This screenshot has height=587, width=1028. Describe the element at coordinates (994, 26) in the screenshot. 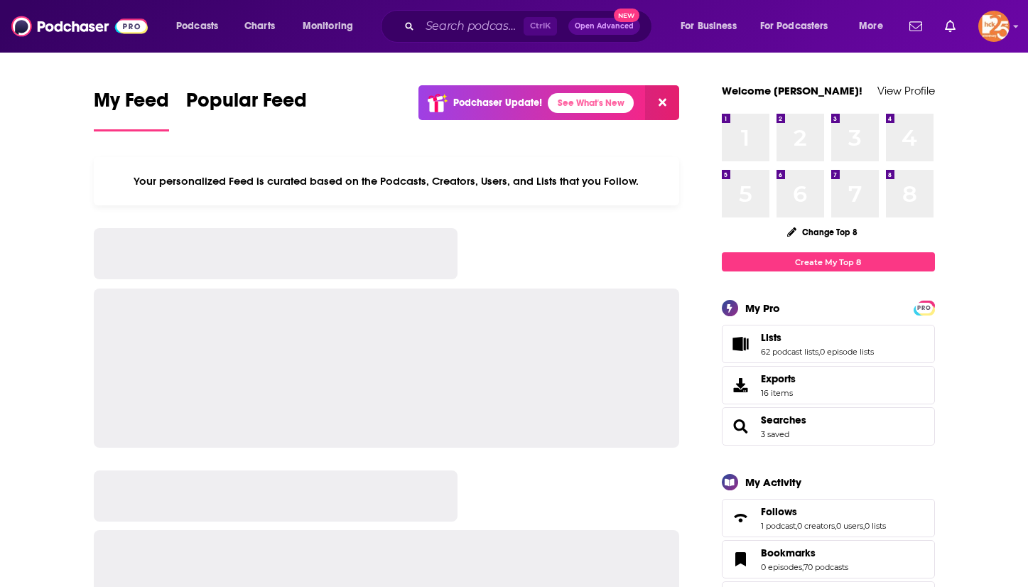

I see `button: Show profile menu` at that location.